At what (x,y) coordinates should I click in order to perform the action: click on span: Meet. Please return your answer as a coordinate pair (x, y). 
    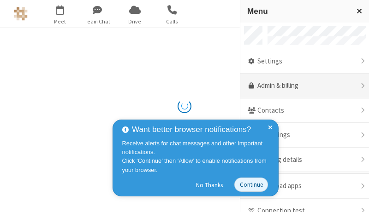
    Looking at the image, I should click on (60, 22).